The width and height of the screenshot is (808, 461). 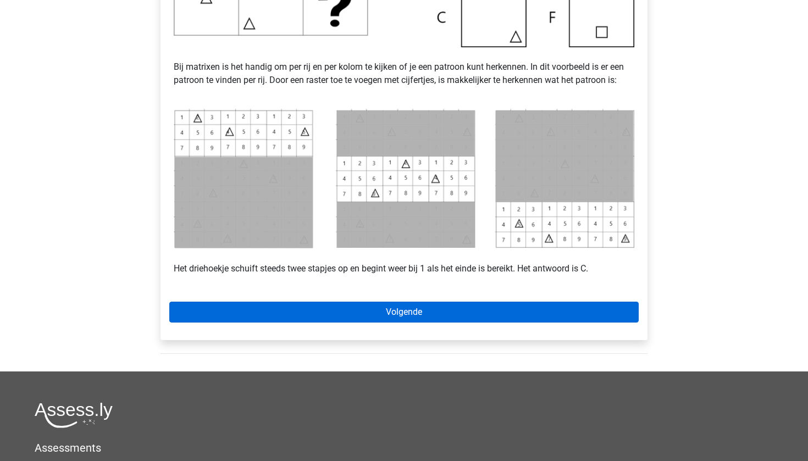 I want to click on p: Bij matrixen is het handig om per rij en per kolom te kijken of je een patroon kunt herkennen. In..., so click(x=404, y=74).